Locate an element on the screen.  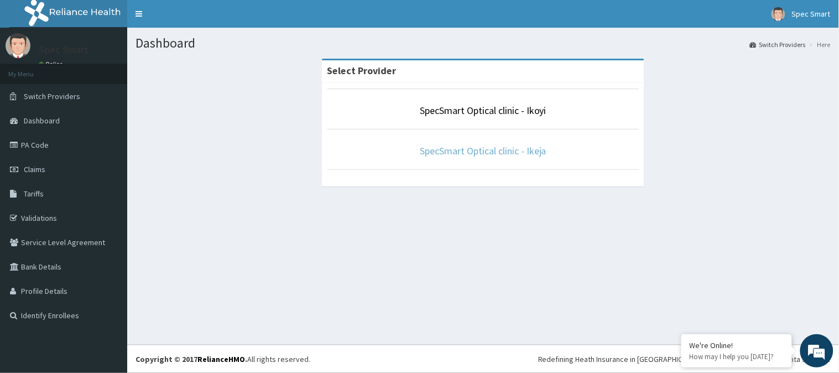
span: Switch Providers is located at coordinates (52, 96).